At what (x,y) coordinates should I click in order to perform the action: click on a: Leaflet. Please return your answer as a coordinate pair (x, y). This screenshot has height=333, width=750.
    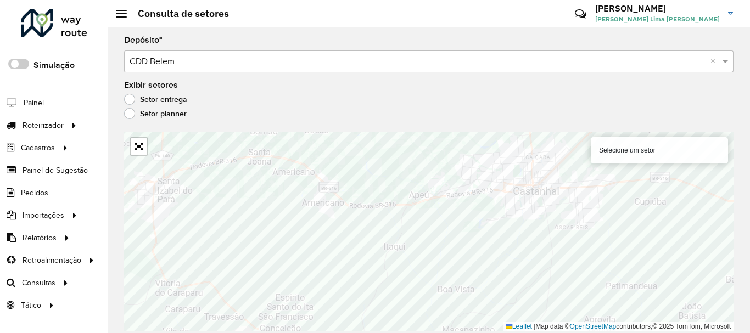
    Looking at the image, I should click on (519, 327).